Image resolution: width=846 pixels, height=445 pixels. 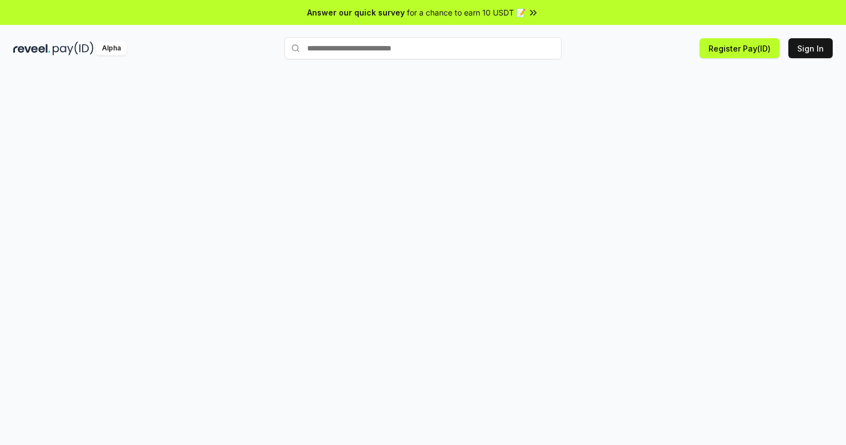 I want to click on span: Answer our quick survey, so click(x=356, y=12).